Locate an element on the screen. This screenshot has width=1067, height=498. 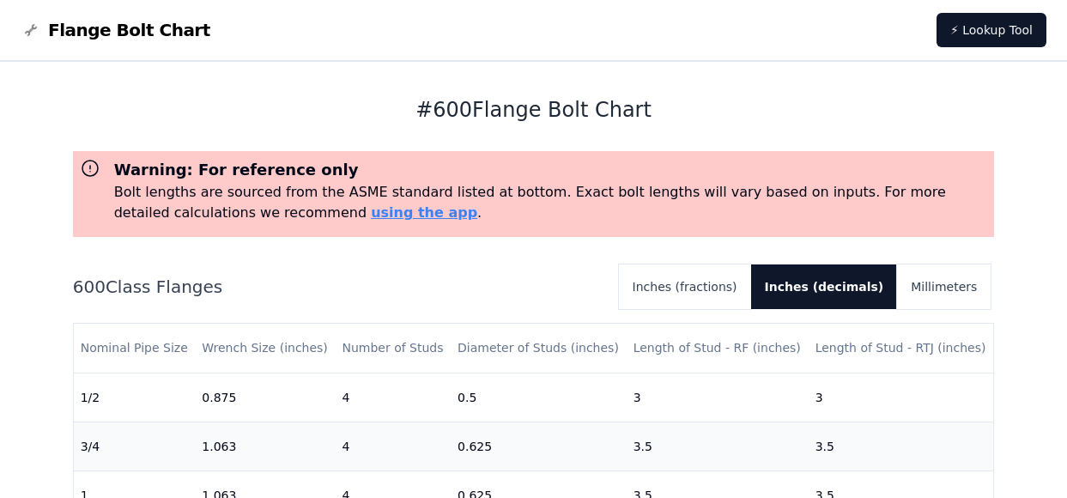
h3: Warning: For reference only is located at coordinates (551, 170).